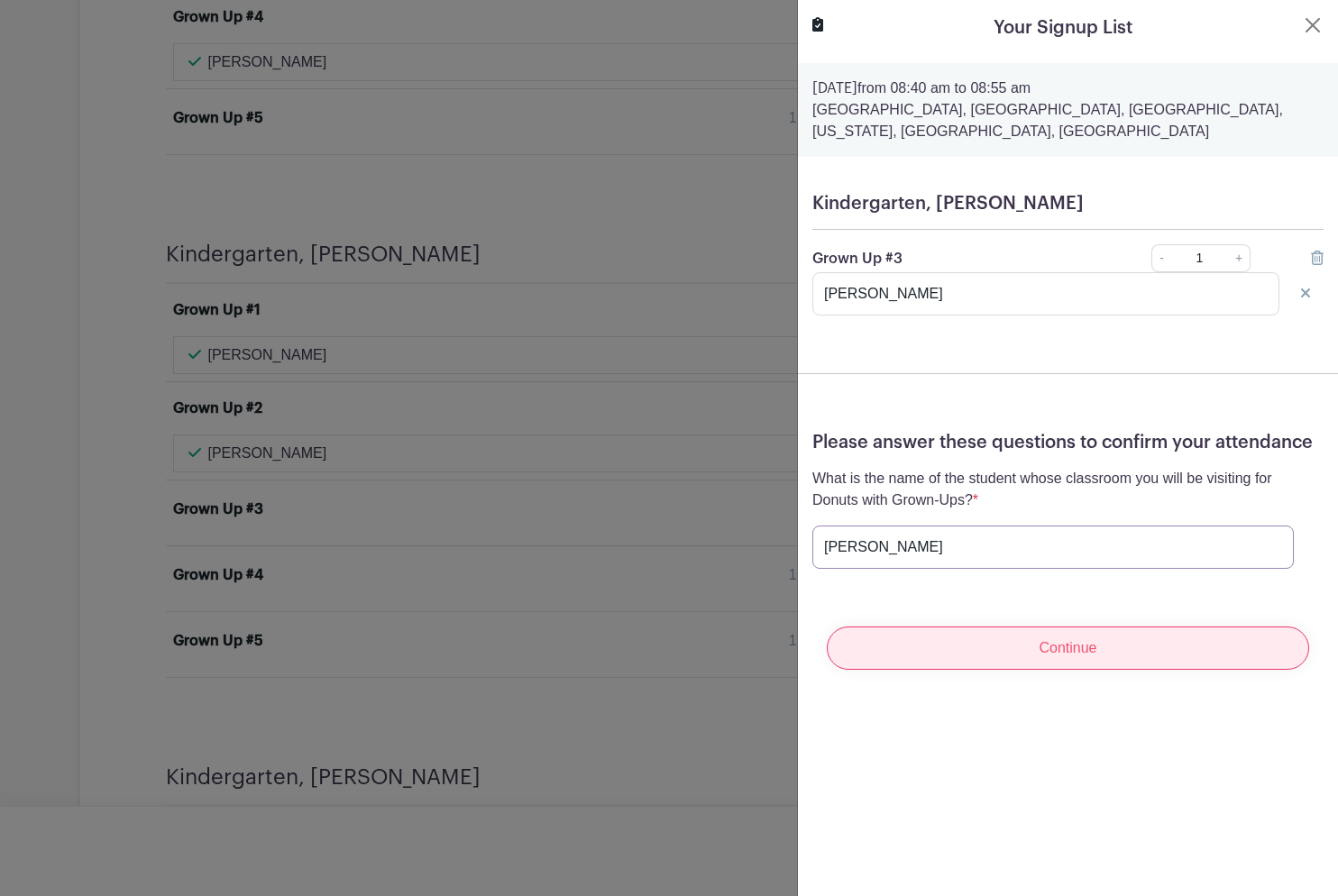 Image resolution: width=1338 pixels, height=896 pixels. Describe the element at coordinates (1053, 489) in the screenshot. I see `p: What is the name of the student whose classroom you will be visiting for Donuts with Grown-Ups?` at that location.